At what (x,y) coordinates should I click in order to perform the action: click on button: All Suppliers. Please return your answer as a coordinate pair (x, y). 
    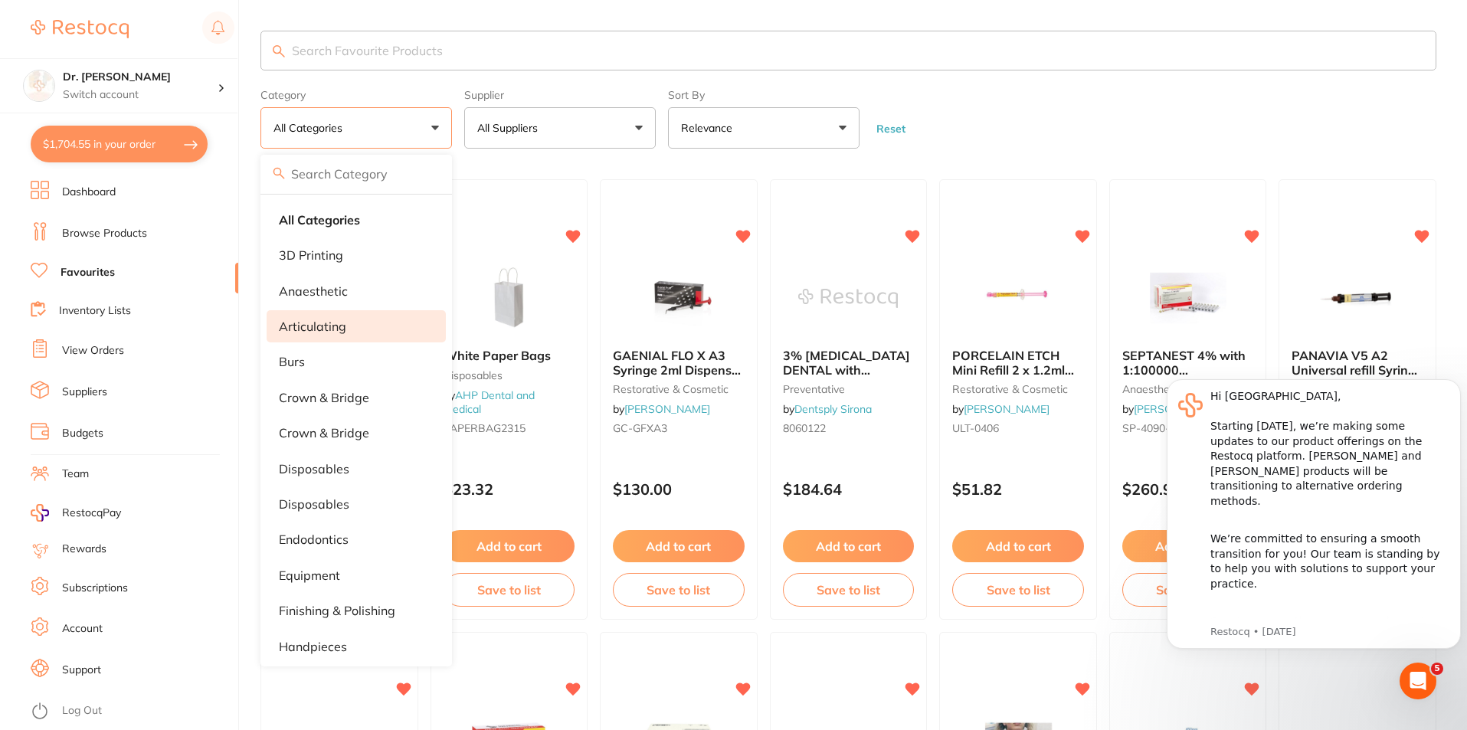
    Looking at the image, I should click on (560, 128).